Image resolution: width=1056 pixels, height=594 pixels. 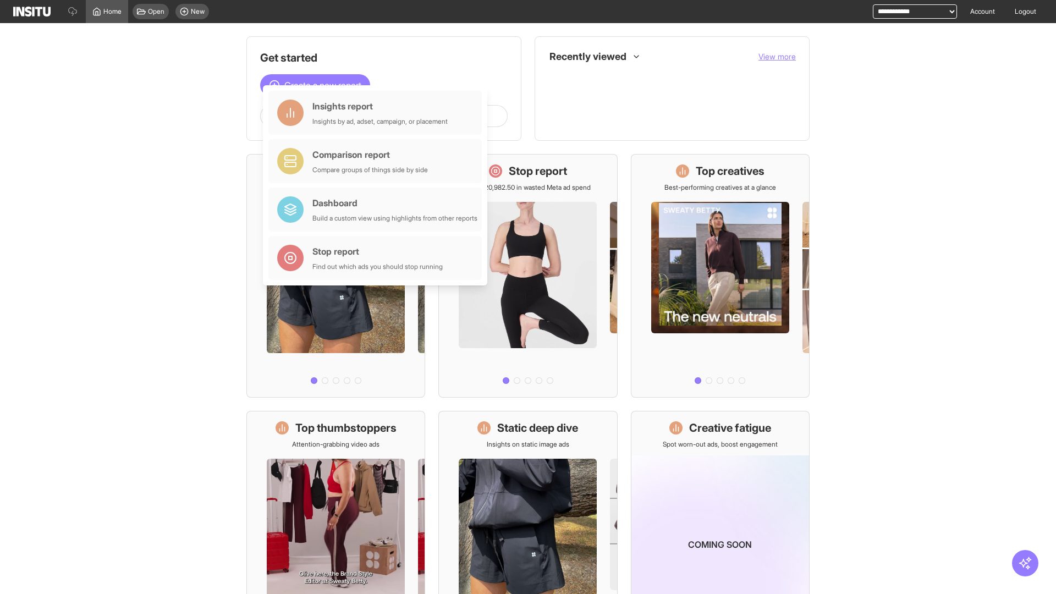 I want to click on p: Best-performing creatives at a glance, so click(x=720, y=188).